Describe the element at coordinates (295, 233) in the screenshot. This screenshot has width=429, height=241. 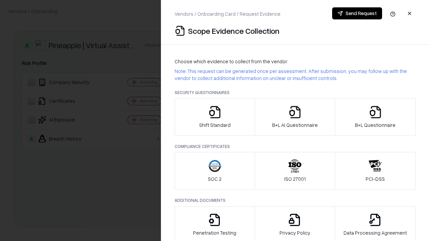
I see `p: Privacy Policy` at that location.